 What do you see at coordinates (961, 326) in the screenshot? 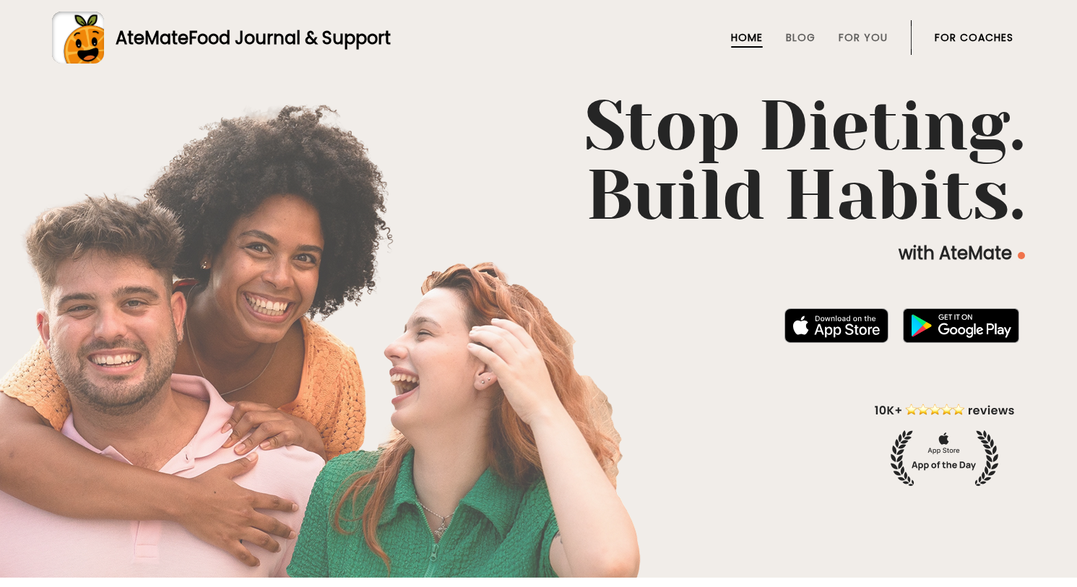
I see `img: badge-download-google.png` at bounding box center [961, 326].